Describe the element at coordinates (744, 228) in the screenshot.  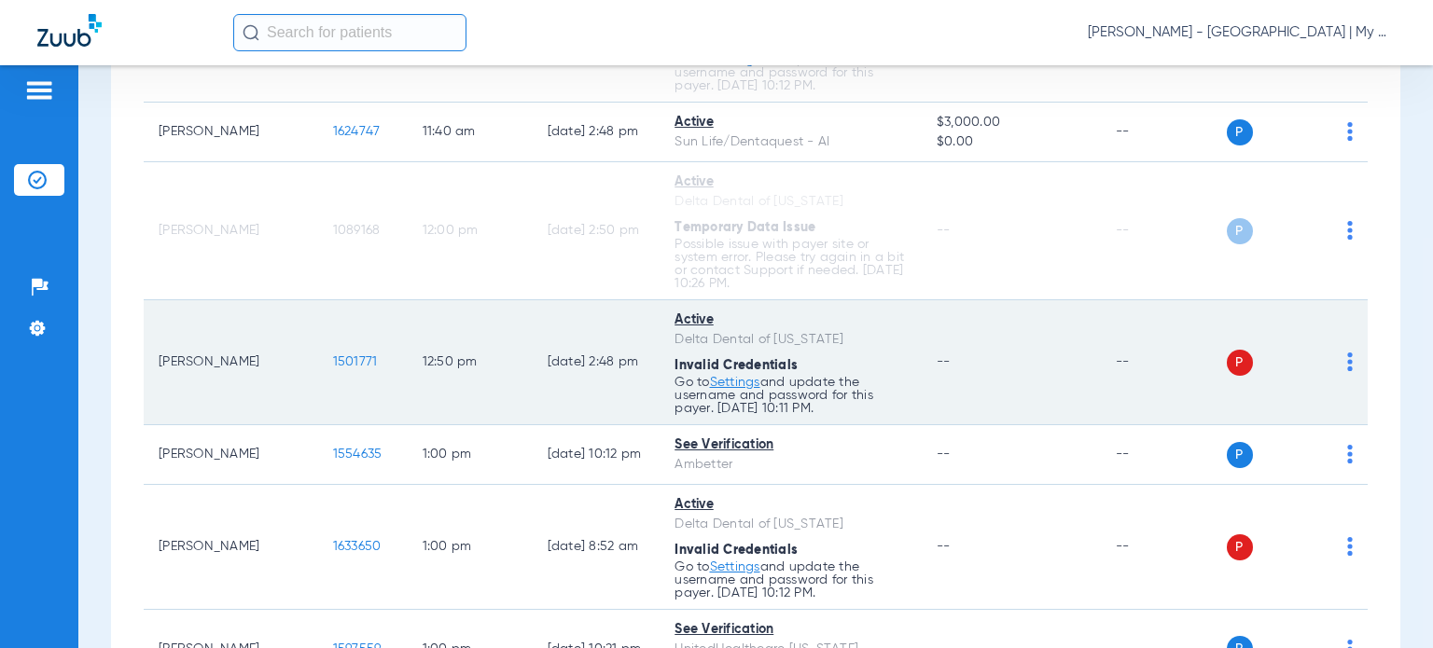
I see `span: Temporary Data Issue` at that location.